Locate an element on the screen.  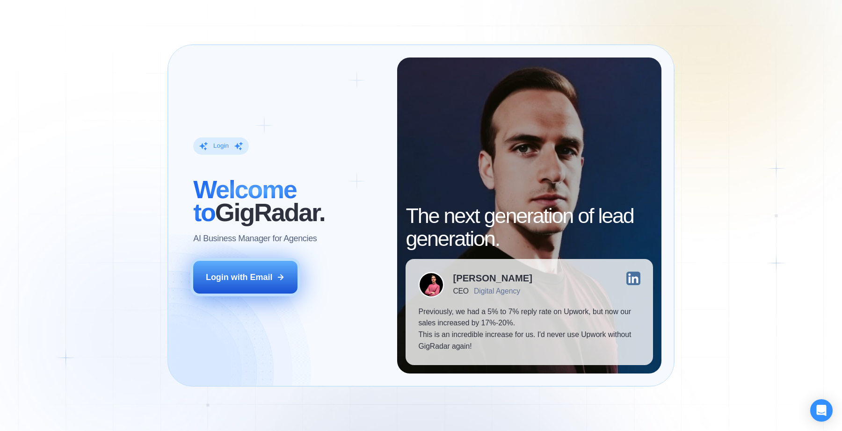
div: Login with Email is located at coordinates (239, 277).